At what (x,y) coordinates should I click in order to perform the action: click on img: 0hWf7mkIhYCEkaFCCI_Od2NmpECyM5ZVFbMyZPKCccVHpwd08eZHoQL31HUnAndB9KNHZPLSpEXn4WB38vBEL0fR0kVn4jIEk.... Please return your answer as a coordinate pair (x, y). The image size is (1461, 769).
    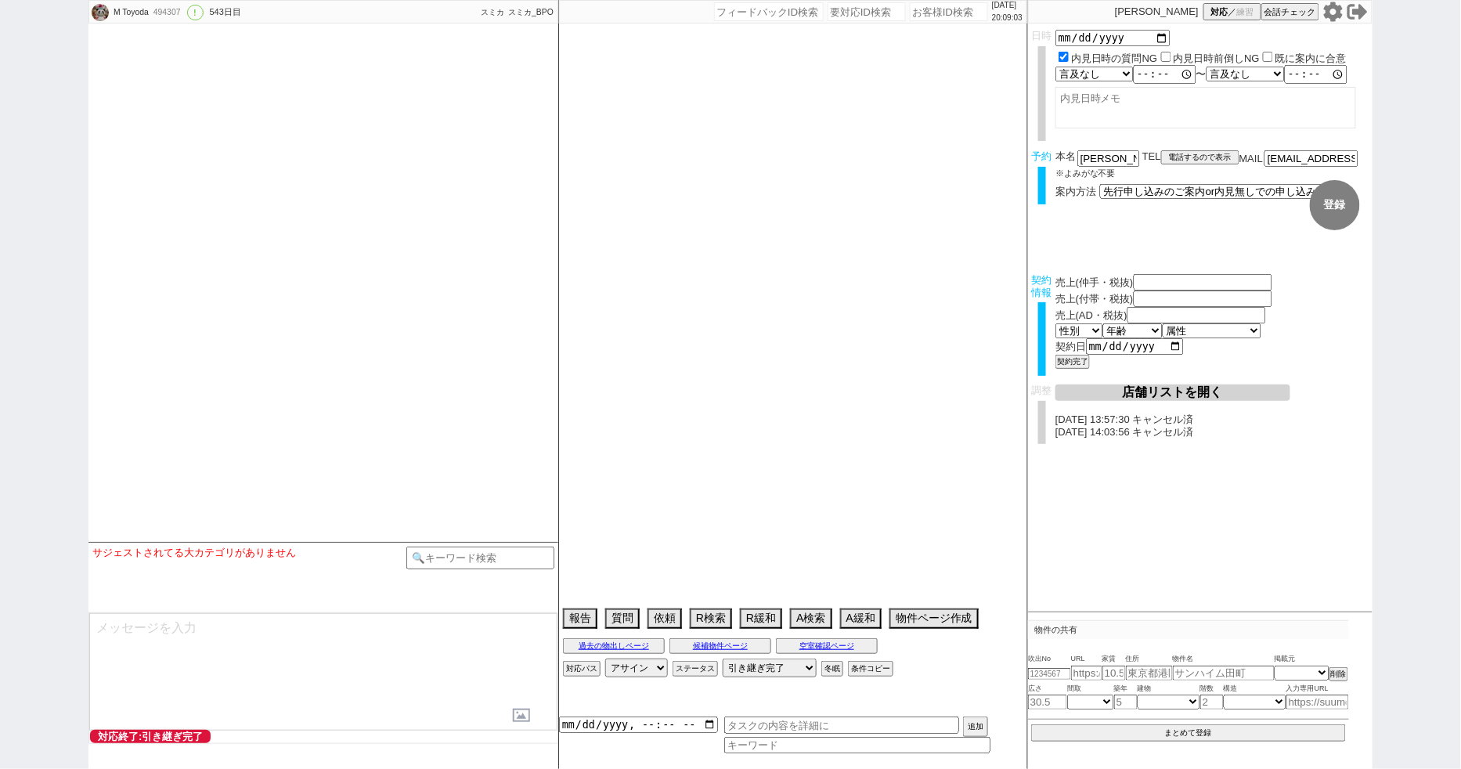
    Looking at the image, I should click on (100, 13).